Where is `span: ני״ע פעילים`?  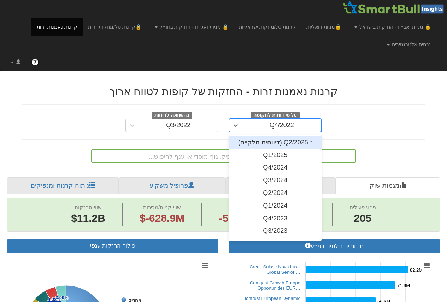 span: ני״ע פעילים is located at coordinates (362, 207).